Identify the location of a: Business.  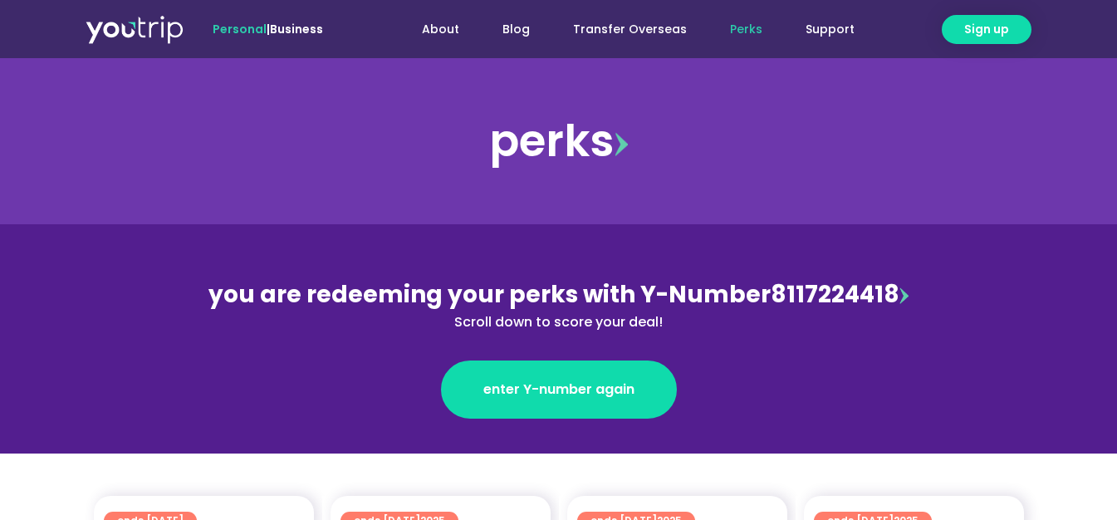
(296, 29).